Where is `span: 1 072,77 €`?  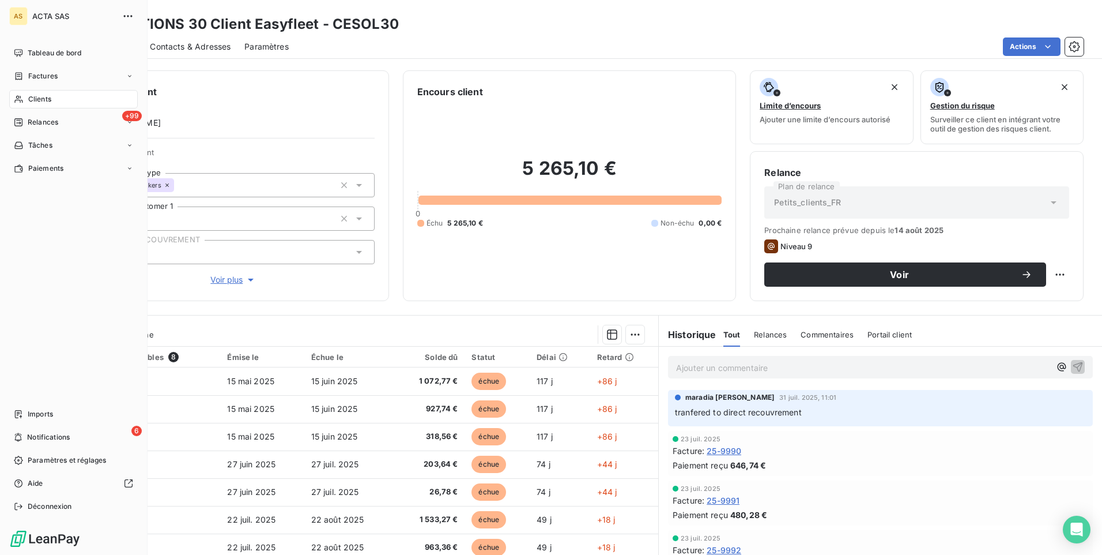 span: 1 072,77 € is located at coordinates (429, 381).